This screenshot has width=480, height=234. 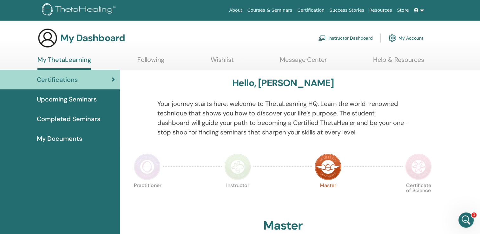 I want to click on a: Courses & Seminars, so click(x=270, y=10).